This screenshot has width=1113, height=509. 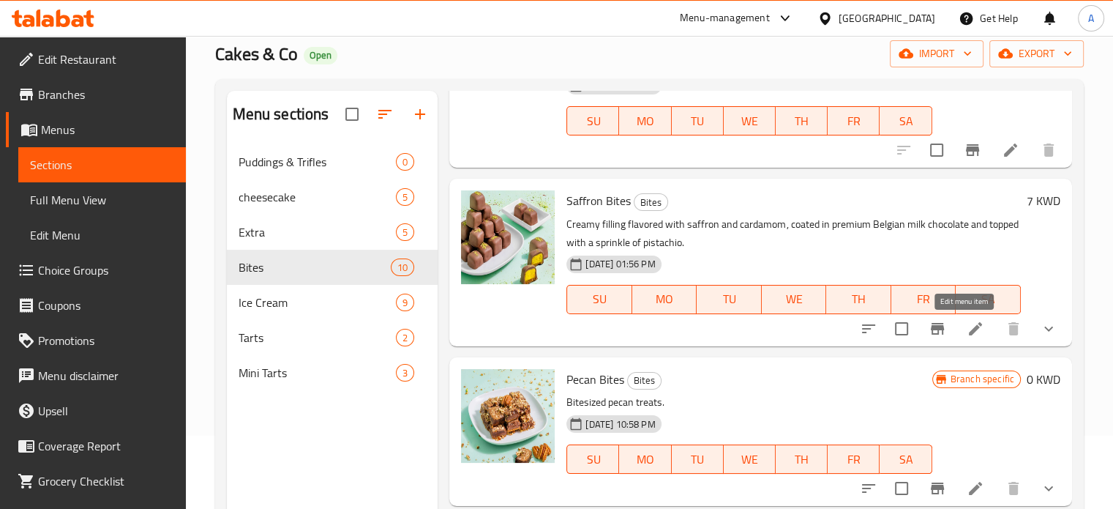 I want to click on span: Grocery Checklist, so click(x=106, y=481).